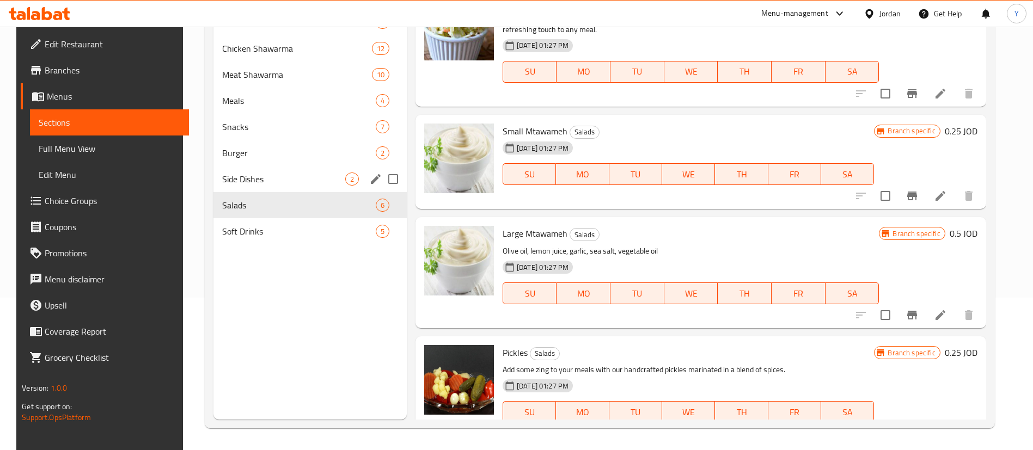 This screenshot has height=450, width=1033. I want to click on img: Large Mtawameh, so click(459, 261).